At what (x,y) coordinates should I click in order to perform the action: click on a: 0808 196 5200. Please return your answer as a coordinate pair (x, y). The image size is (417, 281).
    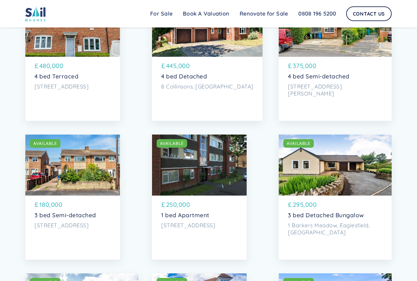
    Looking at the image, I should click on (317, 14).